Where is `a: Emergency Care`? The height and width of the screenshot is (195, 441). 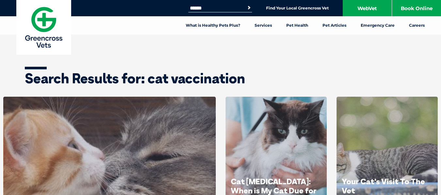
a: Emergency Care is located at coordinates (378, 25).